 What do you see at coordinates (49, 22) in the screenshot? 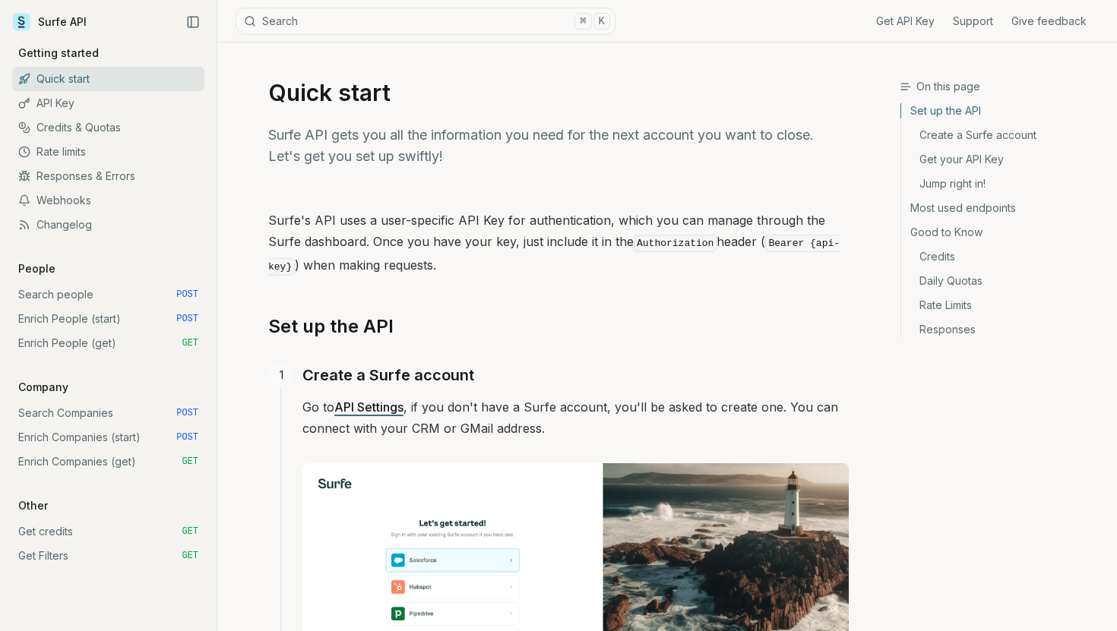
I see `a: Surfe API` at bounding box center [49, 22].